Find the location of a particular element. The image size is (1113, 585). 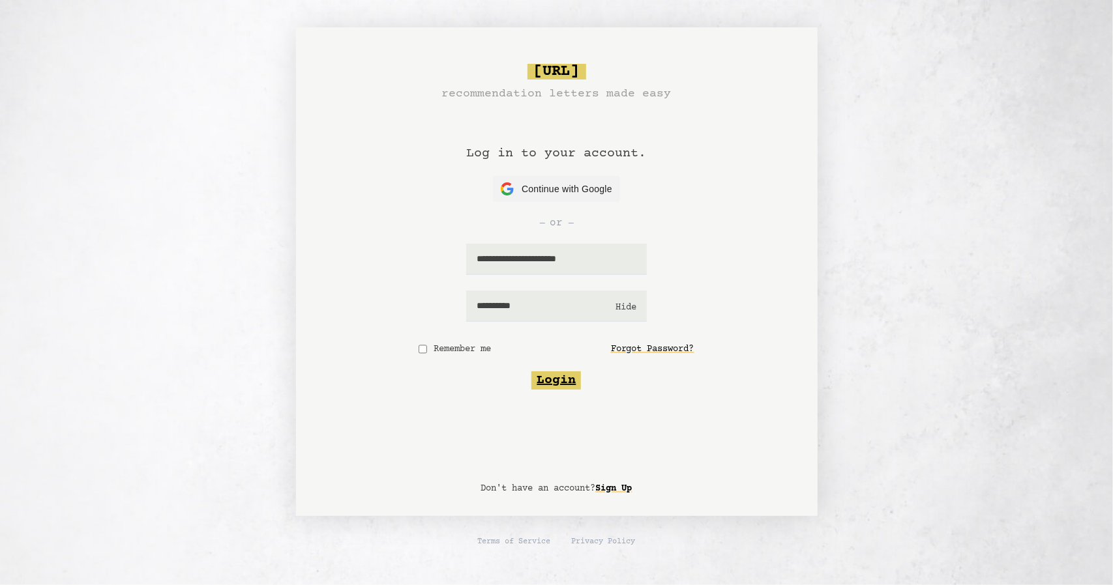

a: Privacy Policy is located at coordinates (604, 542).